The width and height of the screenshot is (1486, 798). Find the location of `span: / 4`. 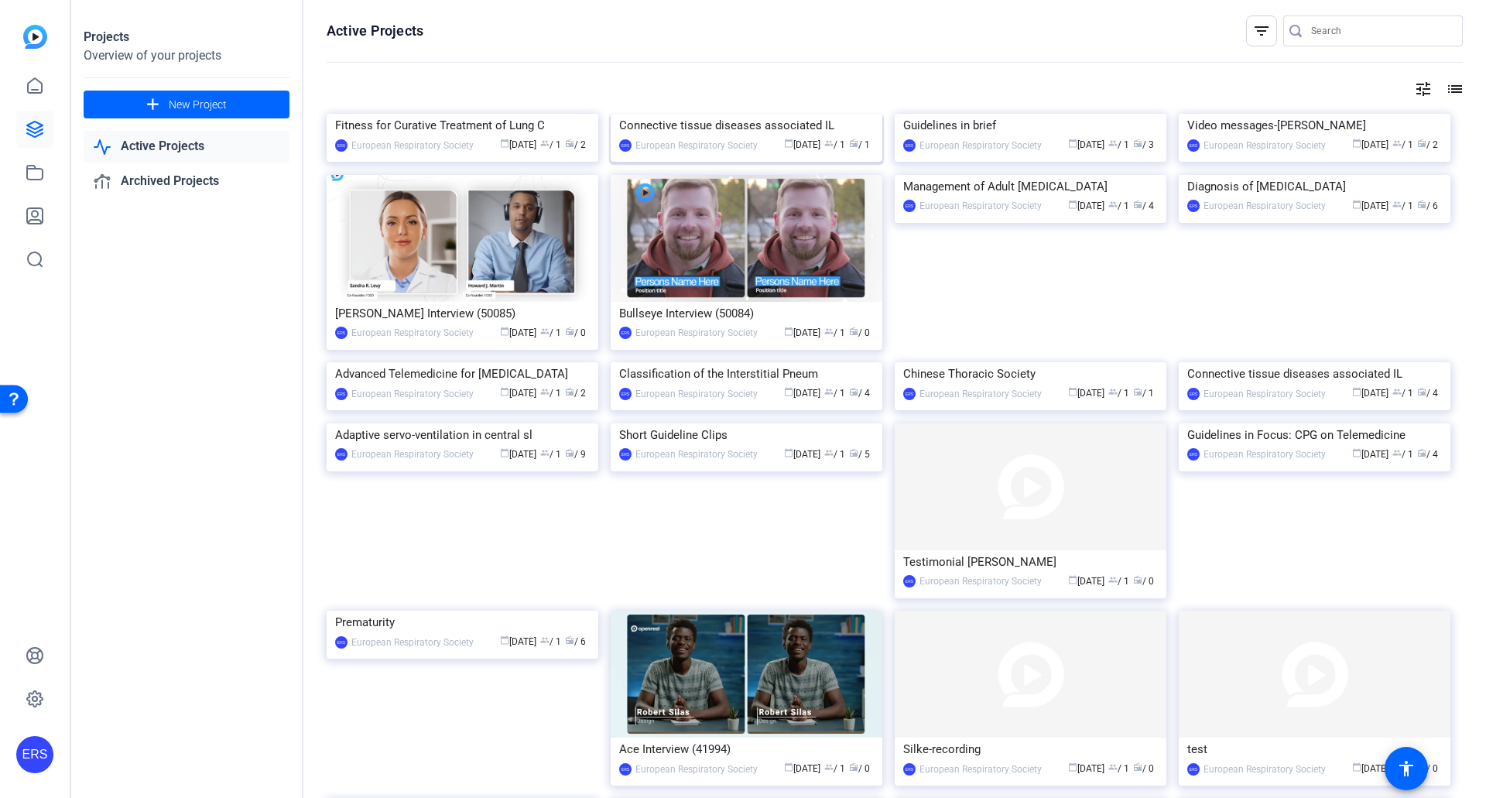

span: / 4 is located at coordinates (1143, 206).